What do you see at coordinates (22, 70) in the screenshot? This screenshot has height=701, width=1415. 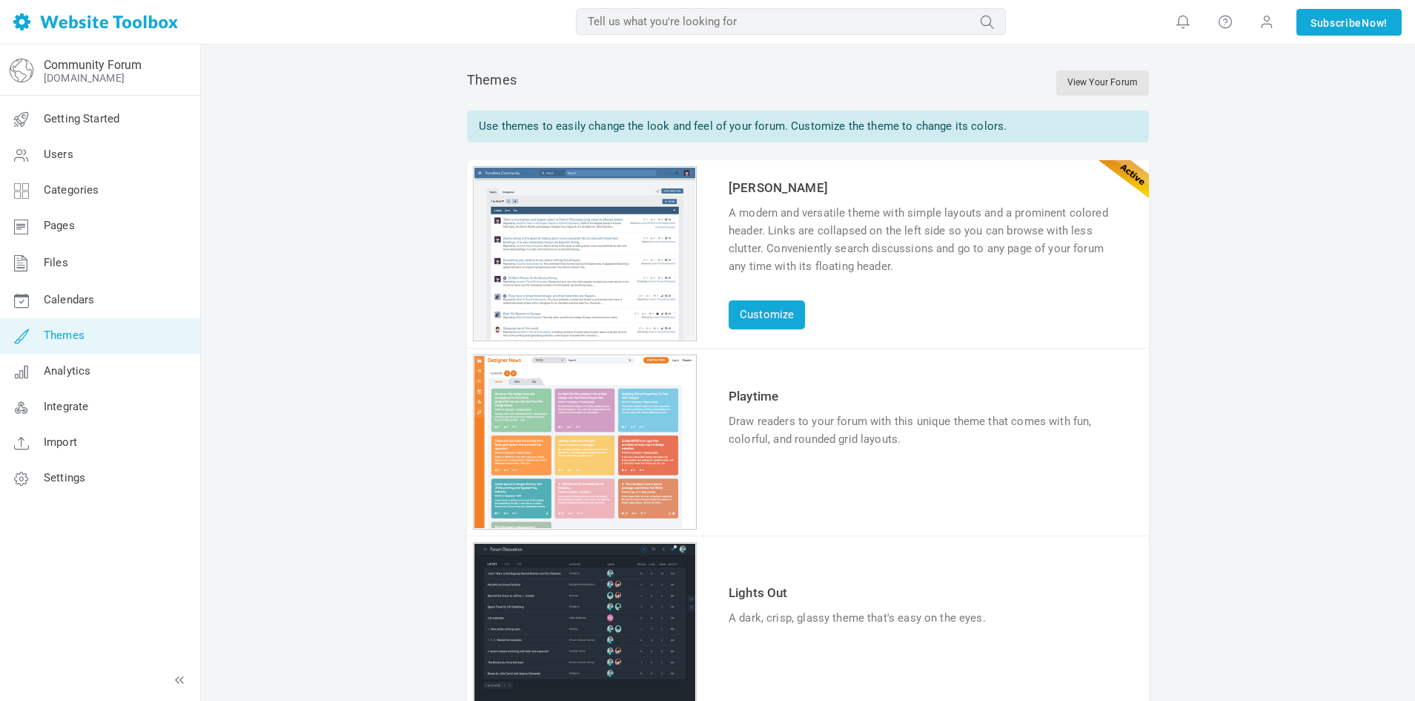 I see `img: globe-icon.png` at bounding box center [22, 70].